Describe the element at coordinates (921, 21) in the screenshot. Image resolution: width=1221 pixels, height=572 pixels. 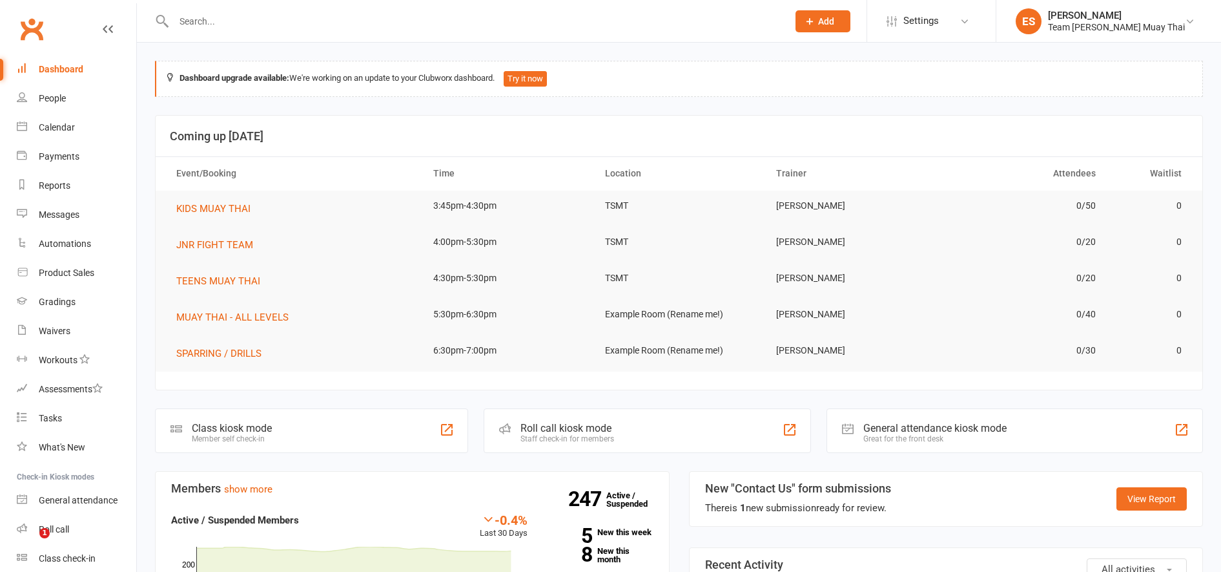
I see `span: Settings` at that location.